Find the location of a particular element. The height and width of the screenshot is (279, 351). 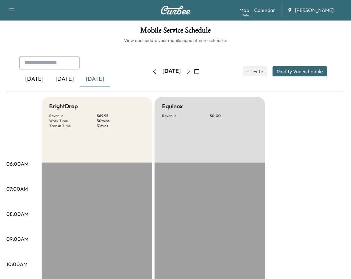

p: 50 mins is located at coordinates (121, 121).